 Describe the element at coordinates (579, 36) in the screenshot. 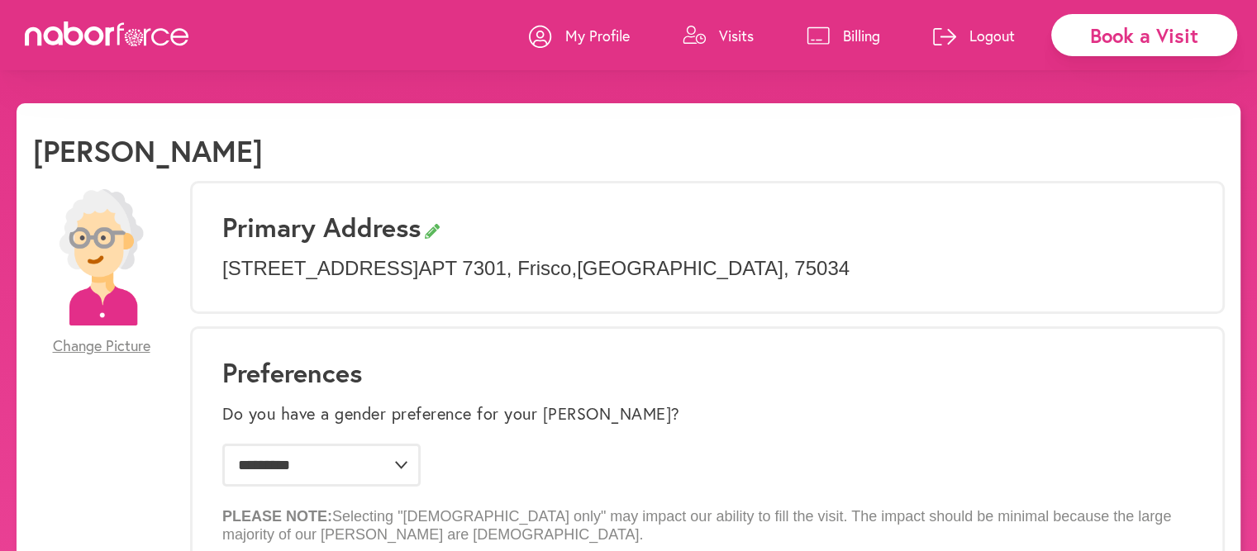

I see `a: My Profile` at that location.